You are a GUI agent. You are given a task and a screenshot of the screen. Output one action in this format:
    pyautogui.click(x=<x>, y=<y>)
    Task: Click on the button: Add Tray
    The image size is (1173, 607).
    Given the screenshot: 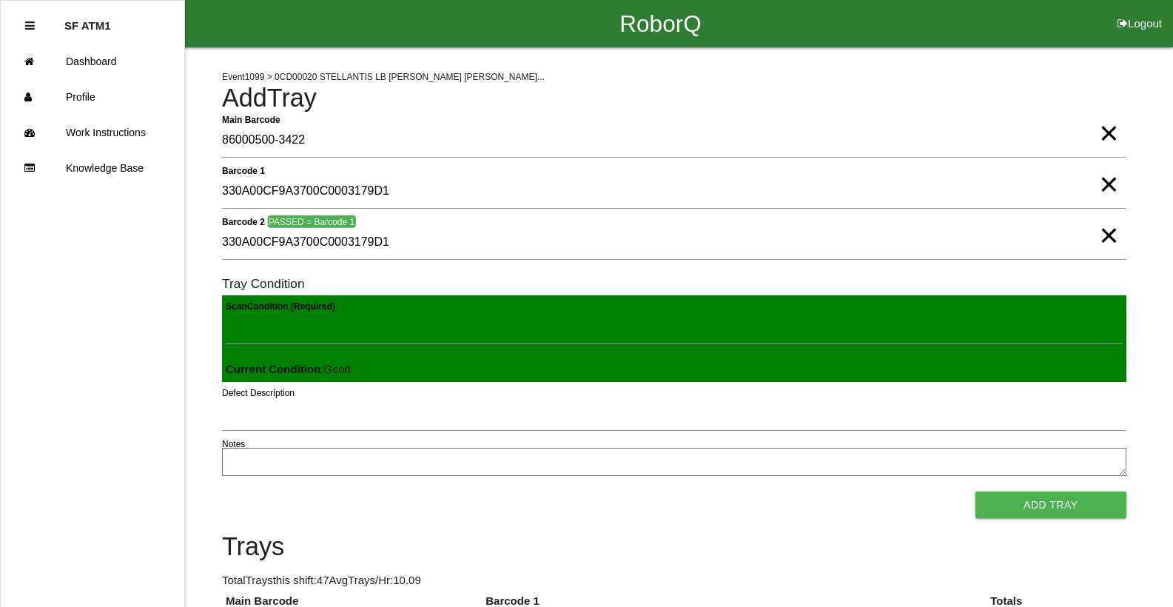 What is the action you would take?
    pyautogui.click(x=1051, y=505)
    